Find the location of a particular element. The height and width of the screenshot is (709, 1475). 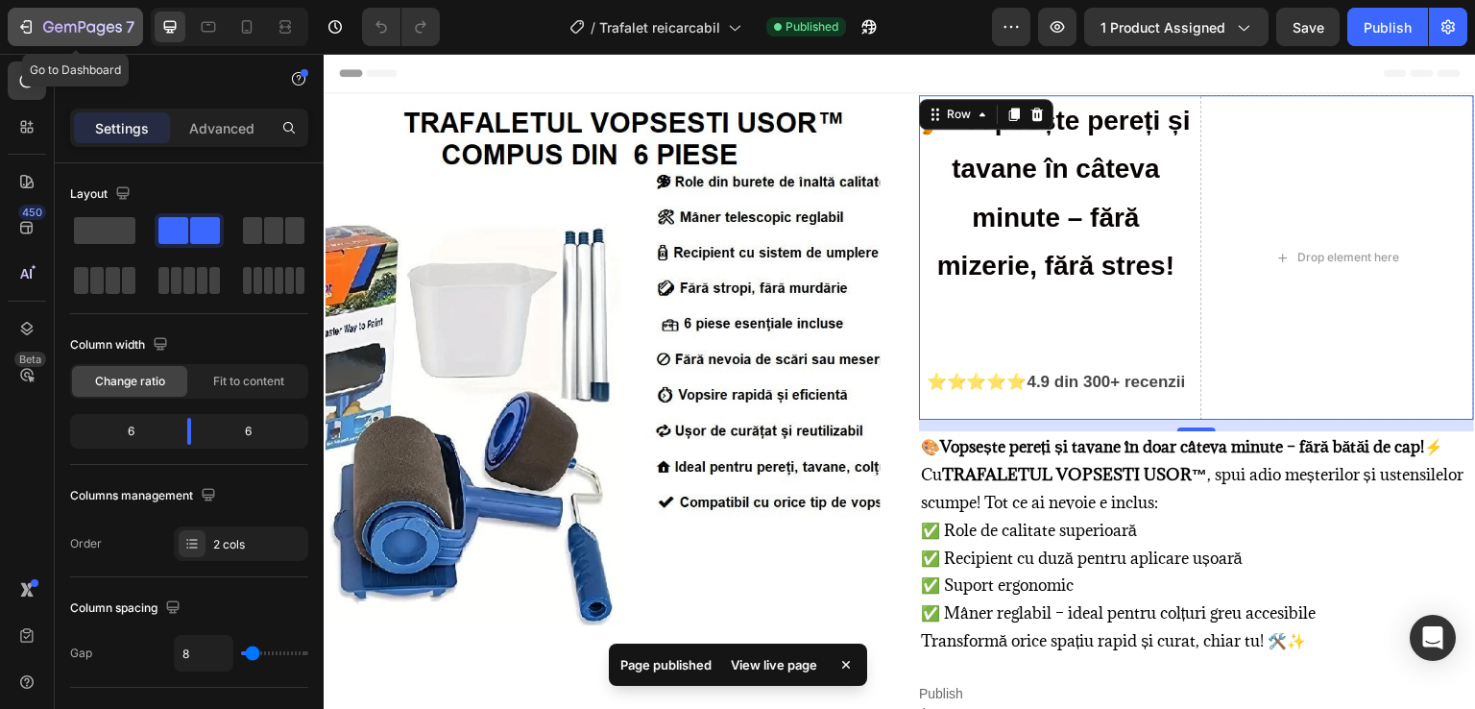

div: 450 is located at coordinates (32, 212).